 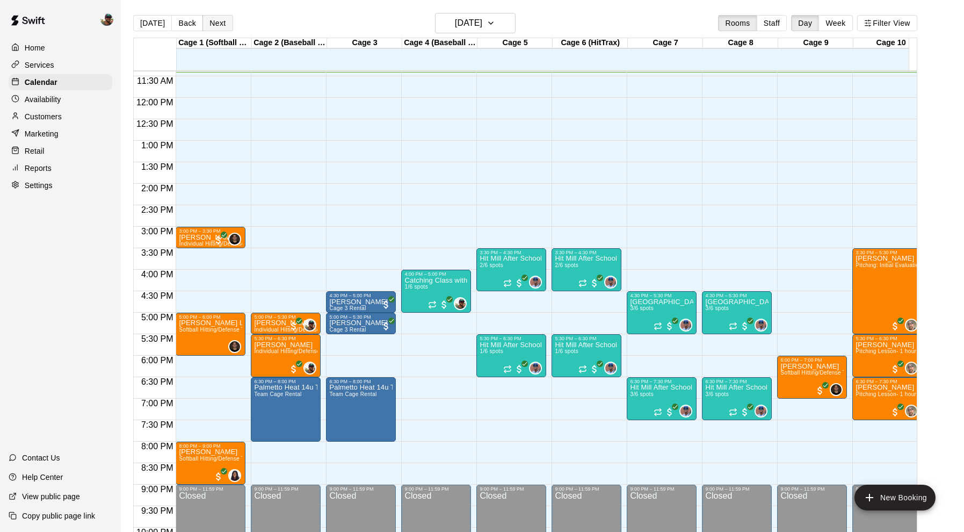 What do you see at coordinates (237, 475) in the screenshot?
I see `span: KaDedra Temple` at bounding box center [237, 475].